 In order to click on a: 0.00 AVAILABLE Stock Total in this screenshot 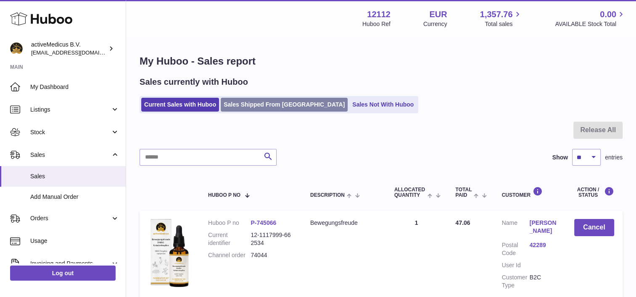, I will do `click(590, 18)`.